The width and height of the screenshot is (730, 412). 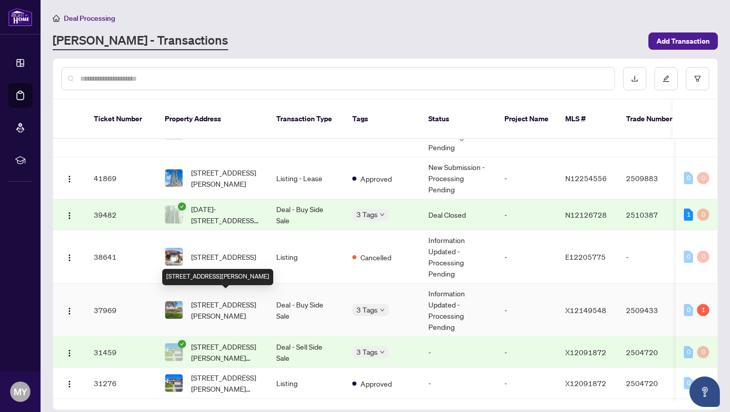 What do you see at coordinates (635, 79) in the screenshot?
I see `span: download` at bounding box center [635, 79].